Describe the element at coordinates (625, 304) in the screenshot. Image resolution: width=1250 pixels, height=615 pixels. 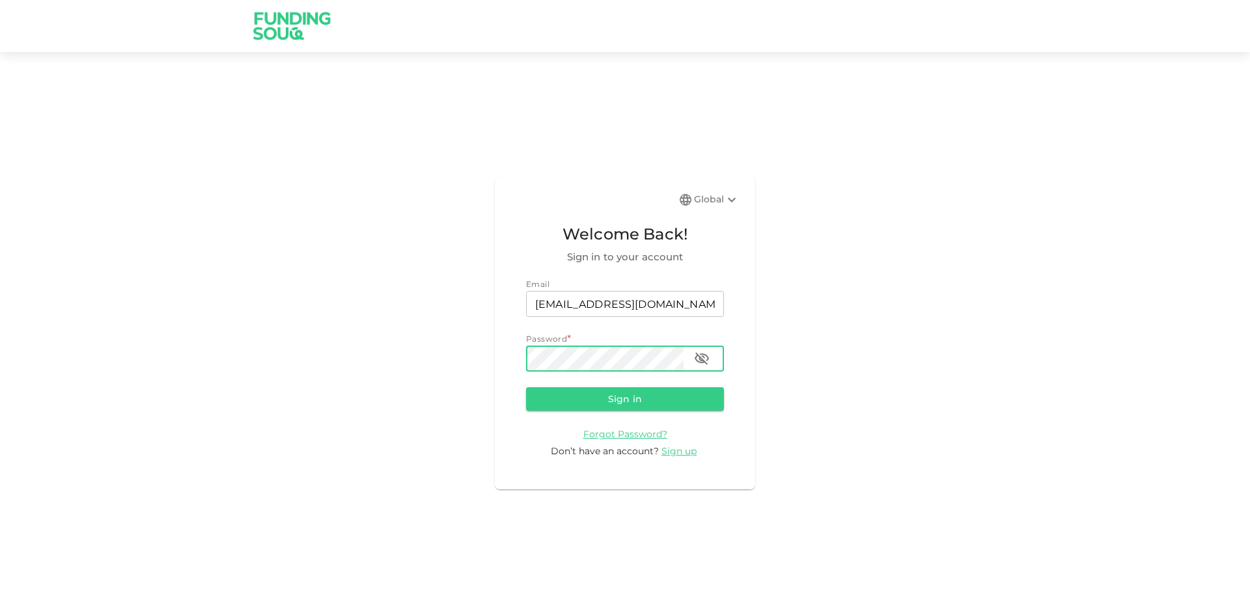
I see `input: email` at that location.